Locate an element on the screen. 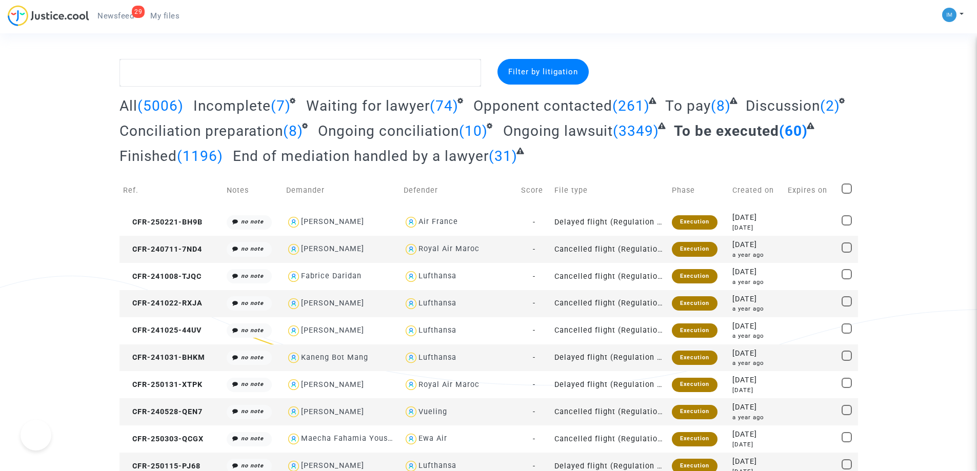 This screenshot has height=471, width=977. span: (3349) is located at coordinates (636, 131).